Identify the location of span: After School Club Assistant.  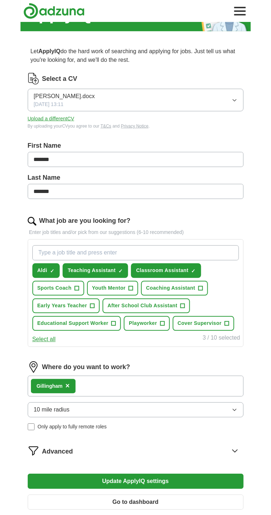
(142, 306).